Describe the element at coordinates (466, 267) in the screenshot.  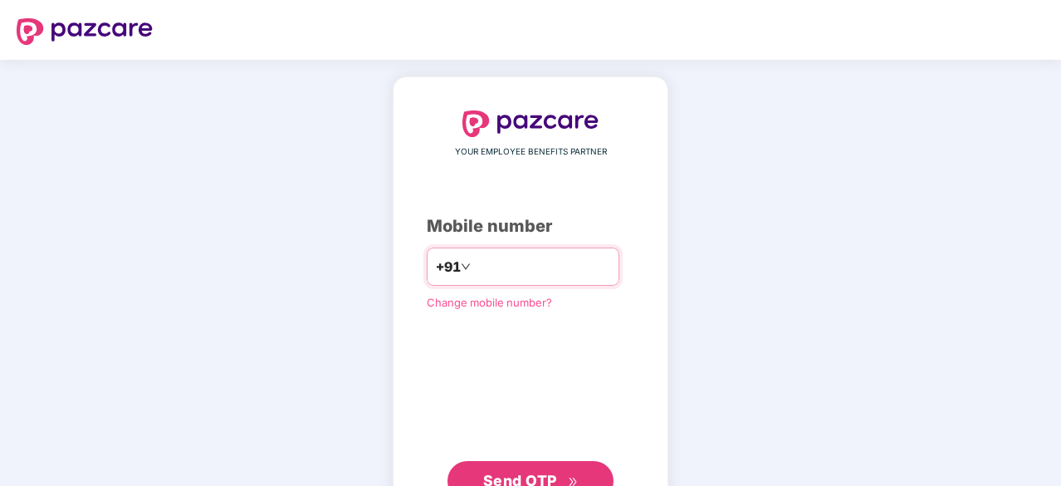
I see `span: down` at that location.